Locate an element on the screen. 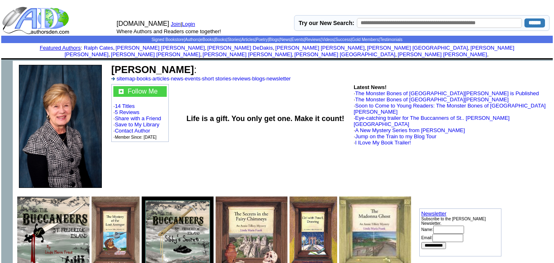 The height and width of the screenshot is (263, 554). b: Latest News! is located at coordinates (370, 87).